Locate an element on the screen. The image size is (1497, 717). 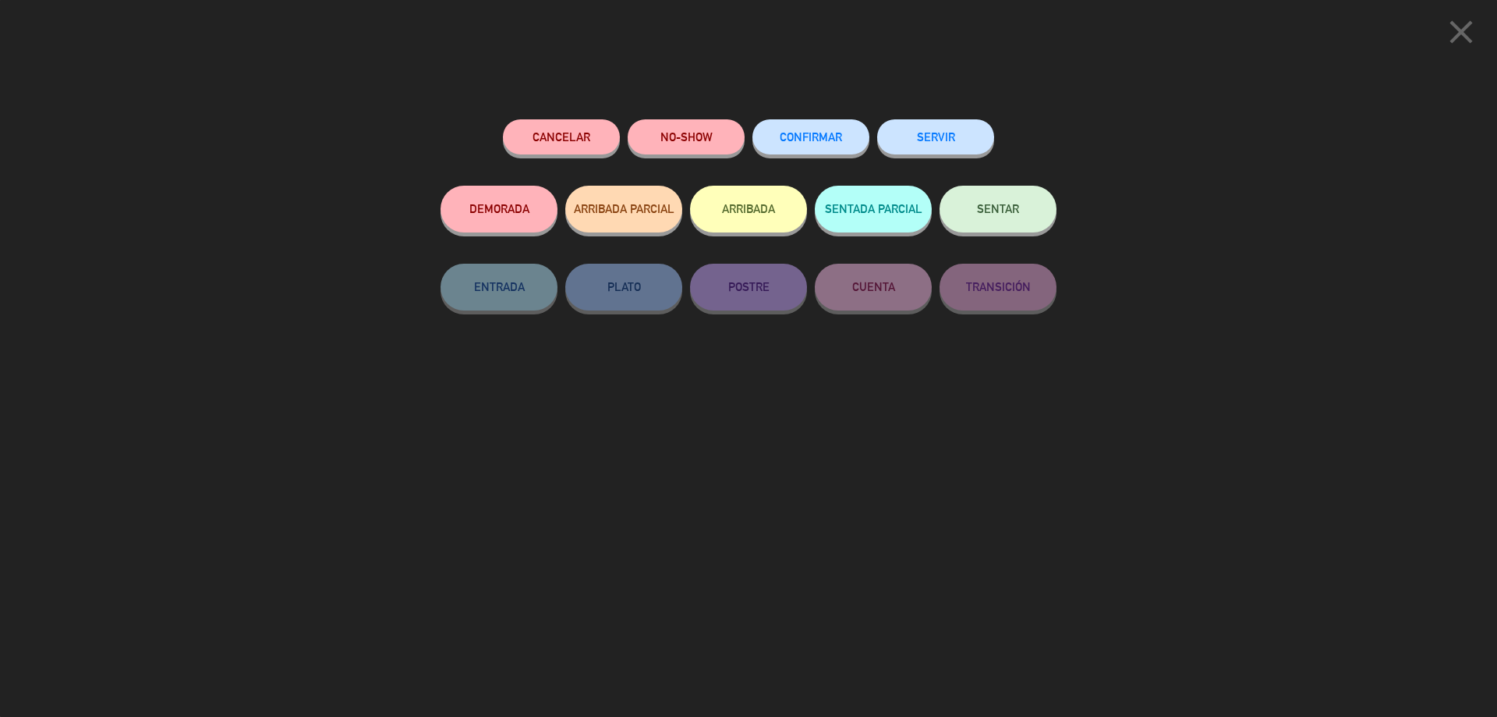
button: PLATO is located at coordinates (624, 287).